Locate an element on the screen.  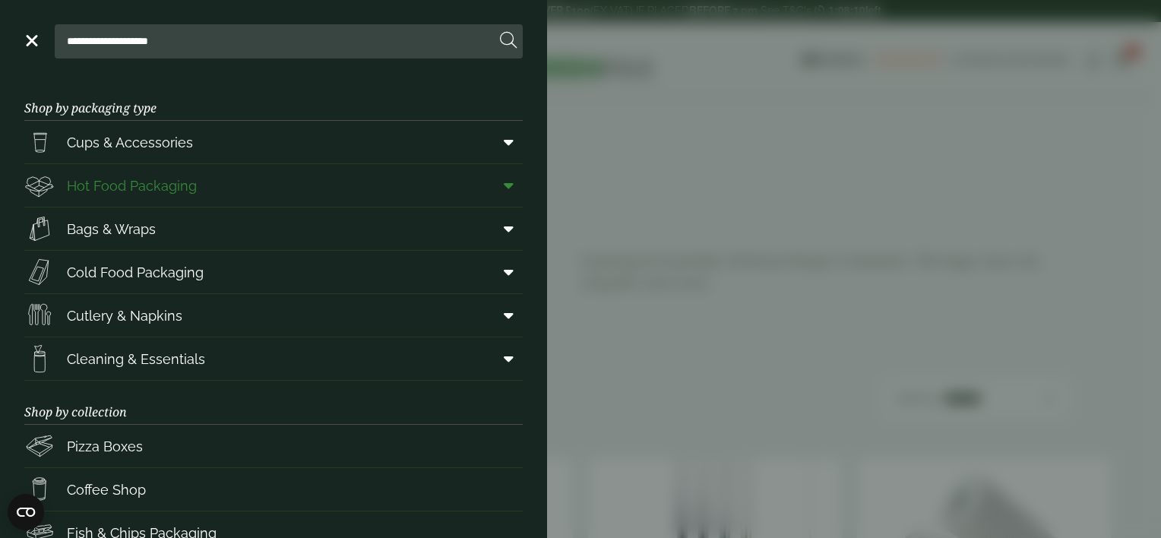
img: PintNhalf_cup.svg is located at coordinates (40, 142).